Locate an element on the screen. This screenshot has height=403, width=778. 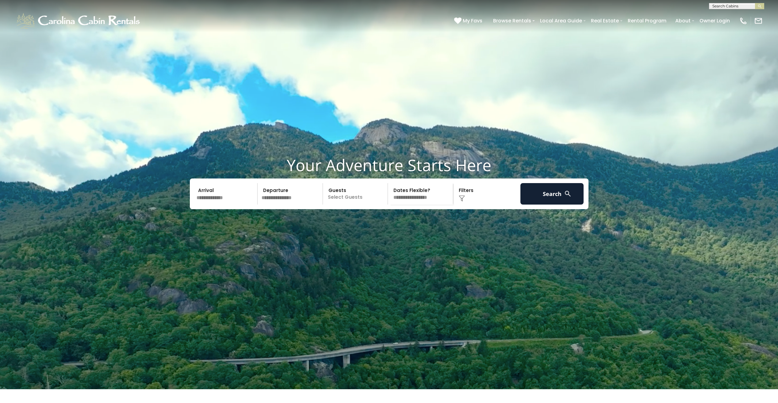
span: My Favs is located at coordinates (472, 21).